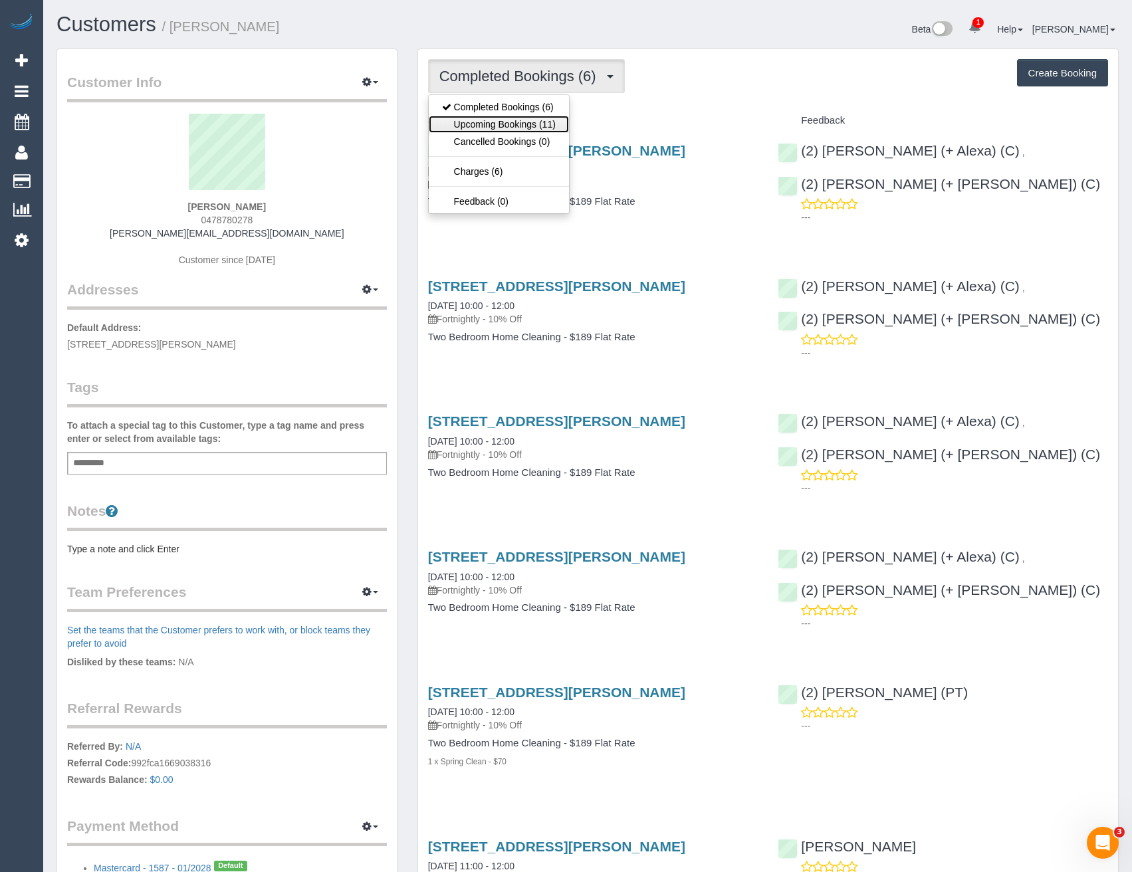  Describe the element at coordinates (467, 762) in the screenshot. I see `small: 1 x Spring Clean - $70` at that location.